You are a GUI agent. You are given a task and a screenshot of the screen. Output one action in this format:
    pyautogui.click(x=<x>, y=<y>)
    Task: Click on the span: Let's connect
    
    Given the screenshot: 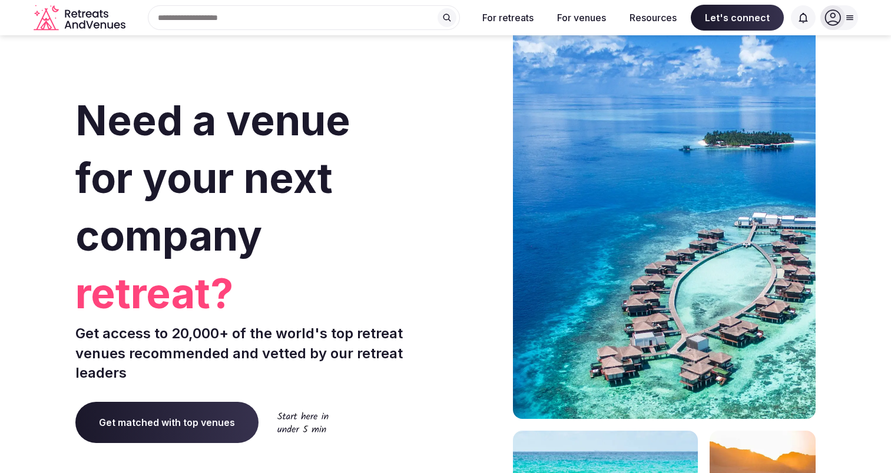 What is the action you would take?
    pyautogui.click(x=737, y=18)
    